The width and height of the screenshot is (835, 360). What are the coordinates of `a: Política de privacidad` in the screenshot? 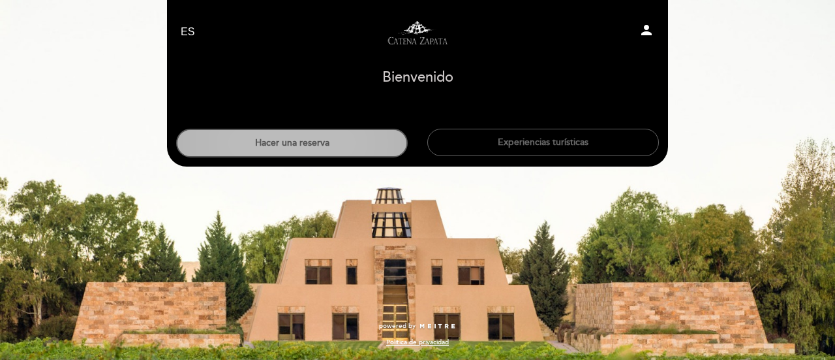 It's located at (418, 342).